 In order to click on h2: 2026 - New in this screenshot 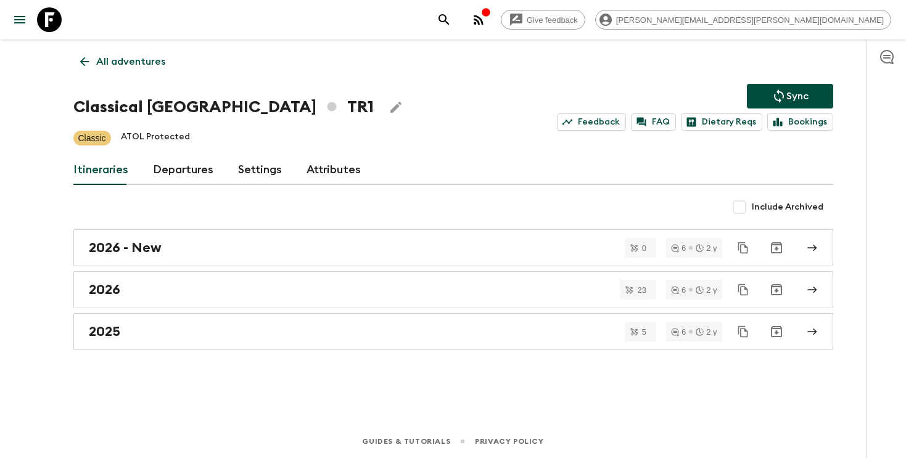, I will do `click(125, 248)`.